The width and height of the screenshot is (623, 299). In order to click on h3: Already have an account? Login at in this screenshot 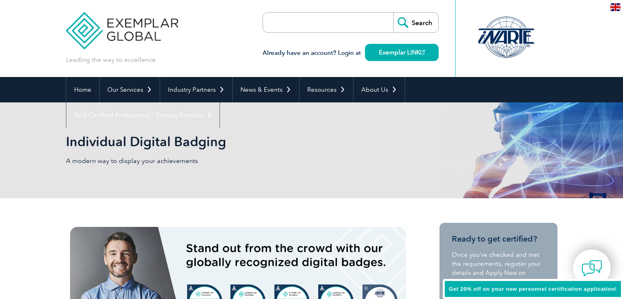, I will do `click(351, 53)`.